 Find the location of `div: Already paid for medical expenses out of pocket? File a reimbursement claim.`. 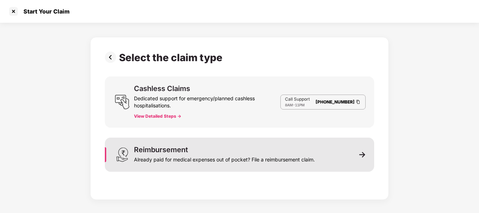

div: Already paid for medical expenses out of pocket? File a reimbursement claim. is located at coordinates (224, 158).